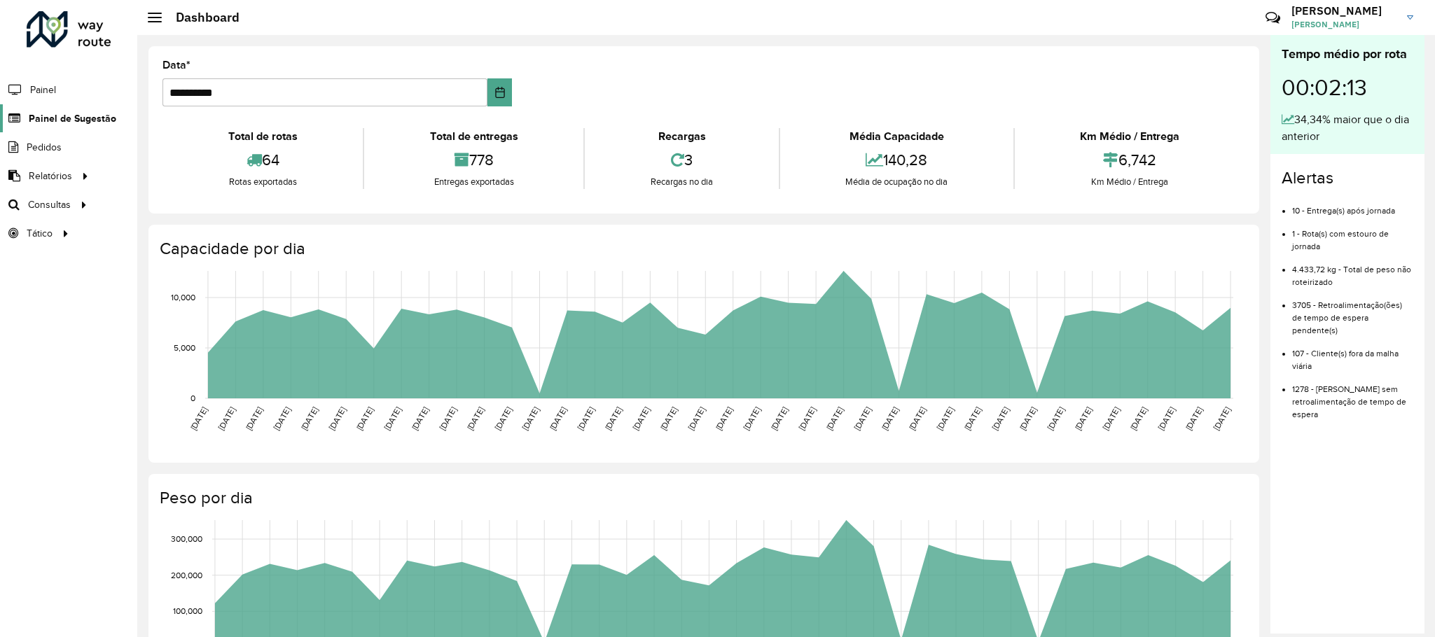 This screenshot has width=1435, height=637. Describe the element at coordinates (896, 182) in the screenshot. I see `div: Média de ocupação no dia` at that location.